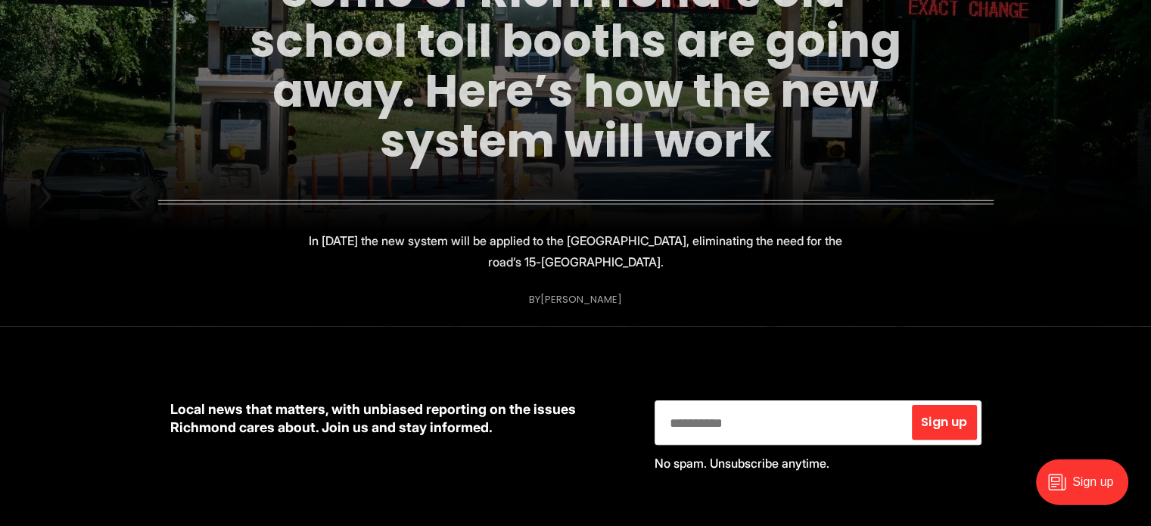 This screenshot has width=1151, height=526. I want to click on div: By, so click(575, 299).